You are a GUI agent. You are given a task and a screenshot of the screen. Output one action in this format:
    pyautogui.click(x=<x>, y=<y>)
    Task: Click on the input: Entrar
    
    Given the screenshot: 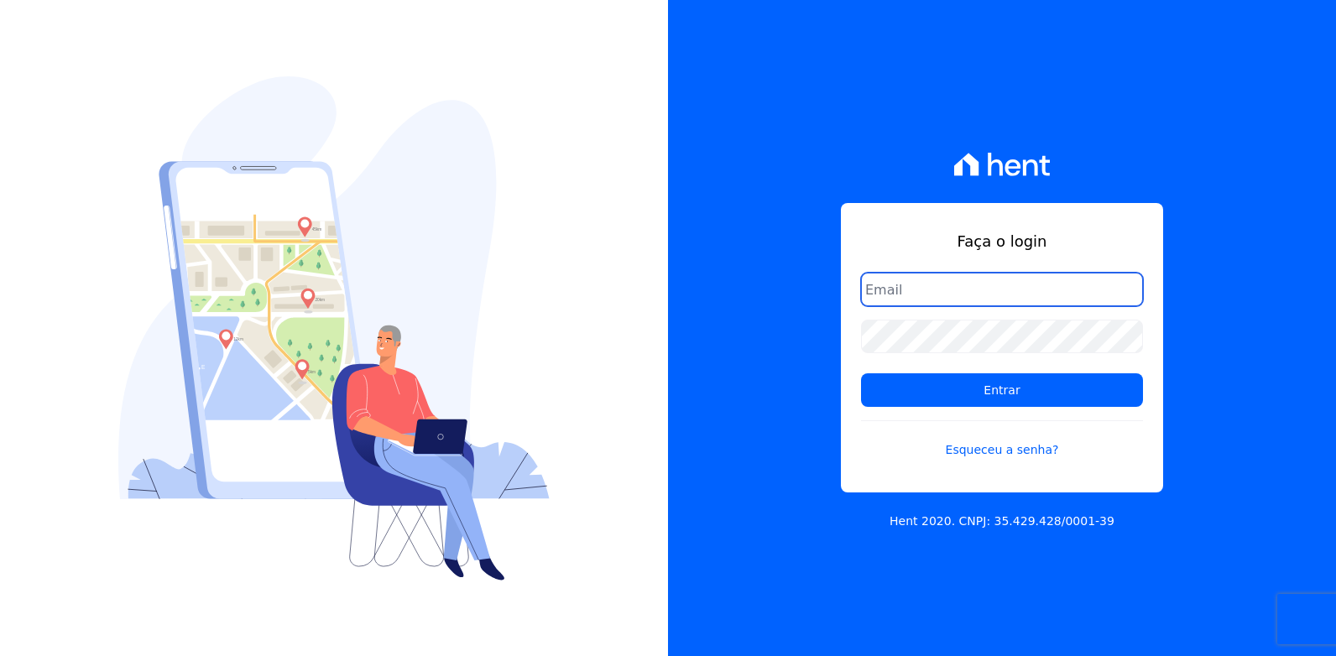 What is the action you would take?
    pyautogui.click(x=1002, y=390)
    